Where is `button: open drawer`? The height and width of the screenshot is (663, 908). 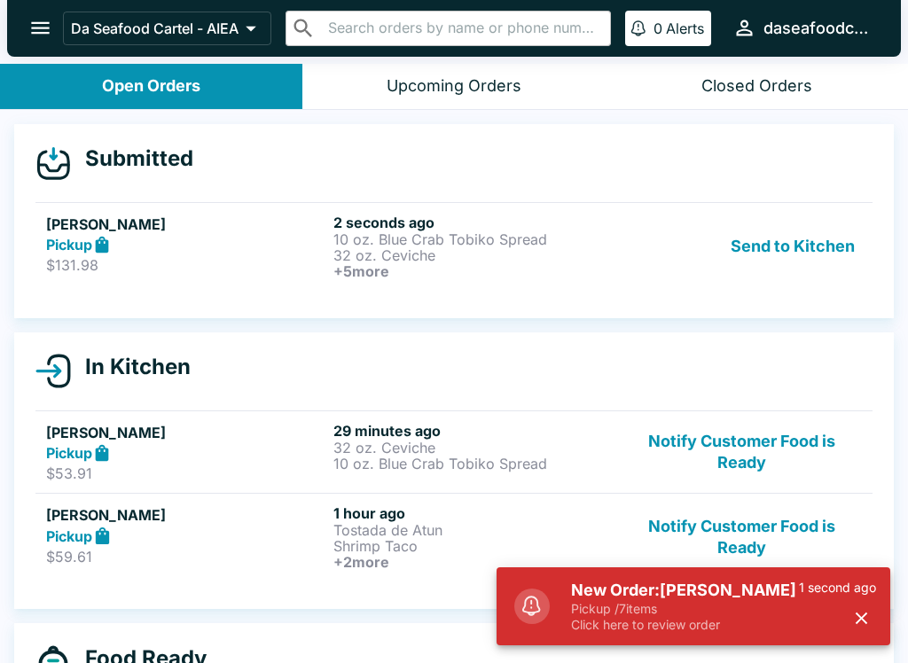 button: open drawer is located at coordinates (40, 27).